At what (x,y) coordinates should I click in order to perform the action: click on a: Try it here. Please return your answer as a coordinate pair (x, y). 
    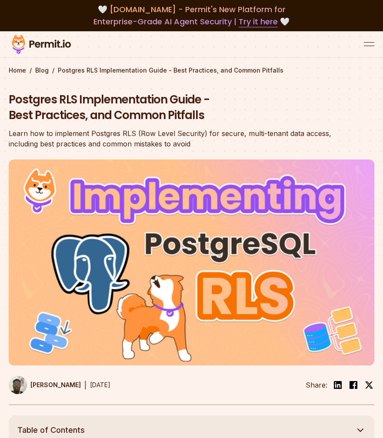
    Looking at the image, I should click on (258, 22).